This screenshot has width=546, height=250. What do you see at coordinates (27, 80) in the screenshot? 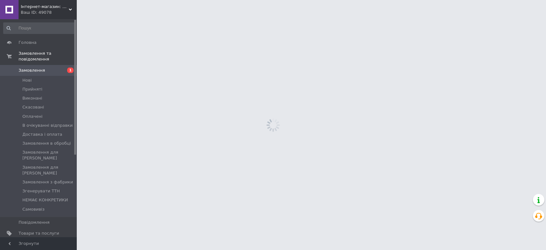
I see `span: Нові` at bounding box center [27, 80].